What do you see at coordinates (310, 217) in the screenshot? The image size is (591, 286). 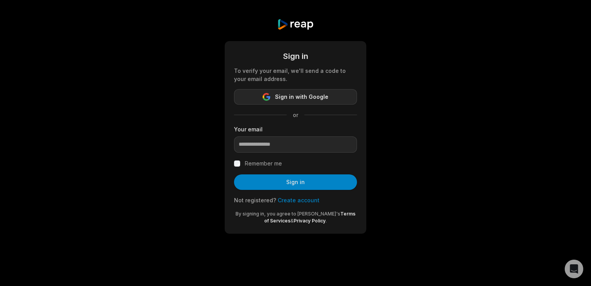 I see `a: Terms of Services` at bounding box center [310, 217].